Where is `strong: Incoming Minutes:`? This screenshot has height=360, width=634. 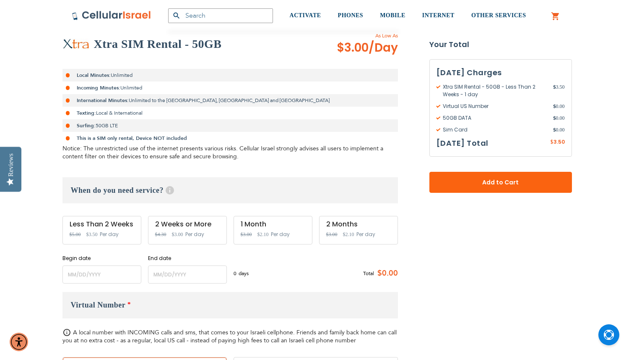
strong: Incoming Minutes: is located at coordinates (99, 88).